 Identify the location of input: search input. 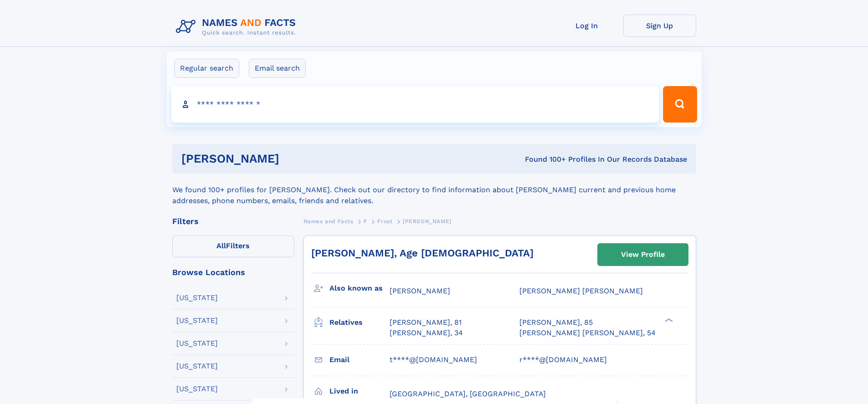
(415, 104).